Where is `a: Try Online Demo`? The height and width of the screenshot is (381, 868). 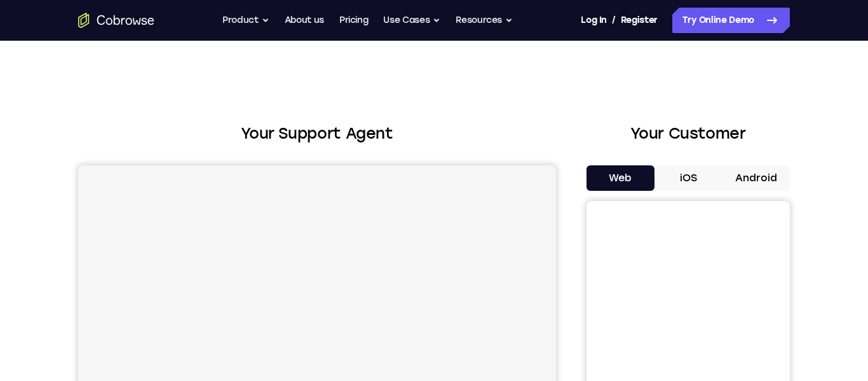 a: Try Online Demo is located at coordinates (731, 20).